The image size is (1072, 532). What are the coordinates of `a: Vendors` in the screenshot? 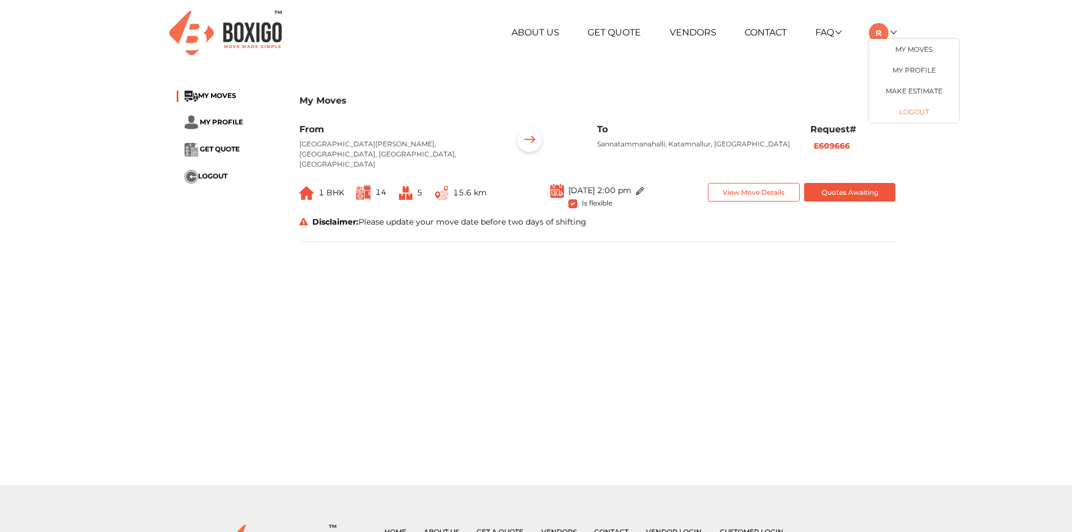 It's located at (693, 32).